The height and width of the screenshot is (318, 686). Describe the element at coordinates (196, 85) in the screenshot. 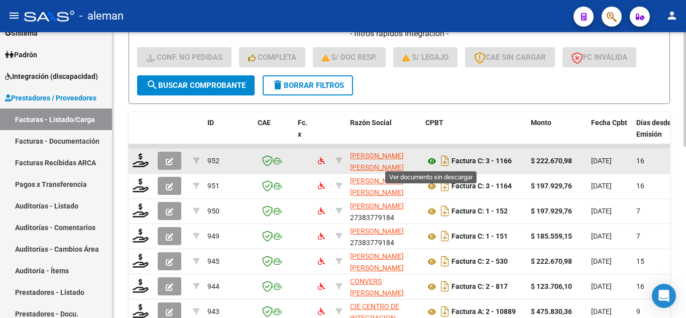

I see `span: Buscar Comprobante` at that location.